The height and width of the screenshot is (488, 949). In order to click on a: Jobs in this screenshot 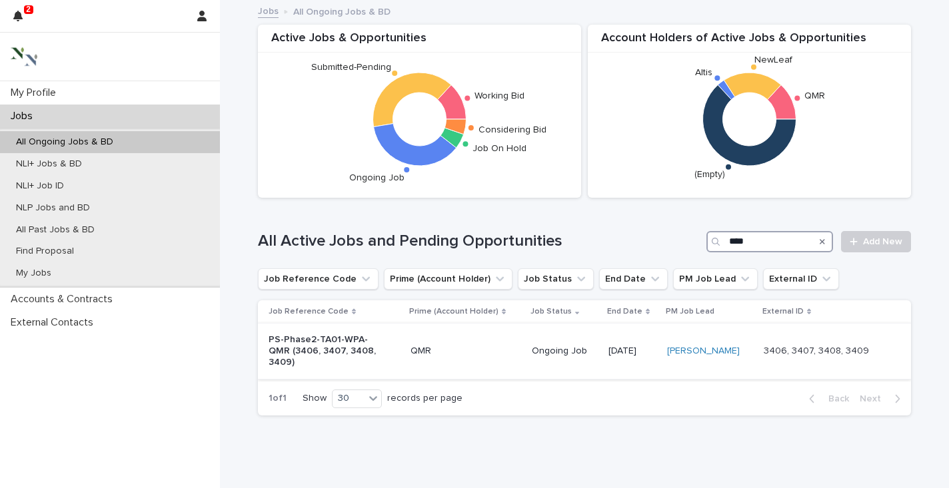, I will do `click(268, 10)`.